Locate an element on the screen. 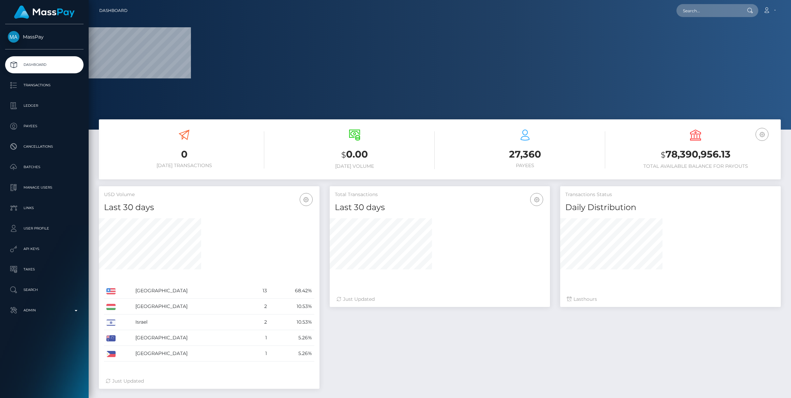  p: Manage Users is located at coordinates (44, 188).